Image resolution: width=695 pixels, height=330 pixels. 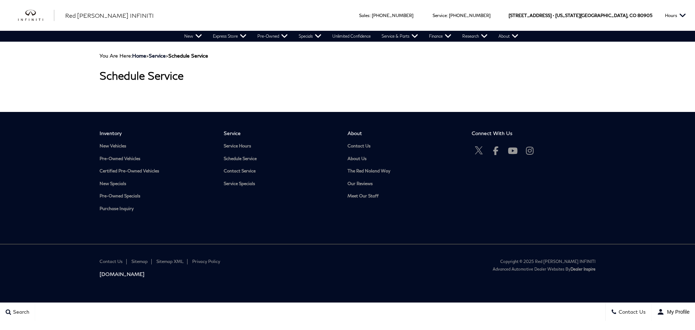 I want to click on a: Express Store, so click(x=229, y=36).